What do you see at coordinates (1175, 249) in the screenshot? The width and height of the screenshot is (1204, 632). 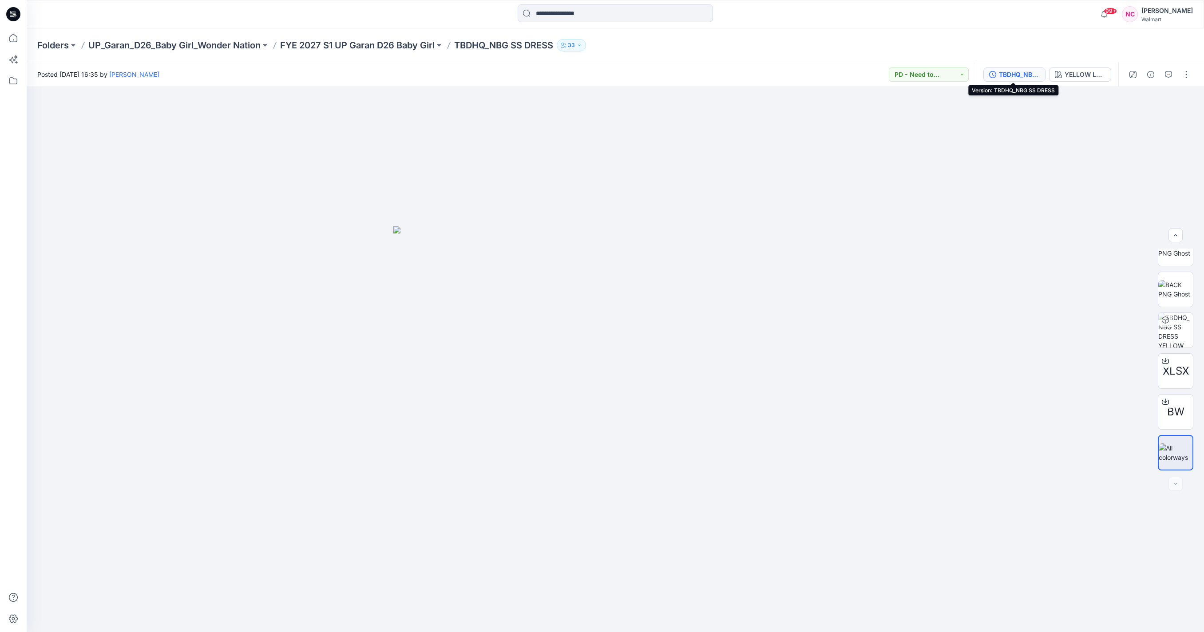 I see `img: FRONT PNG Ghost` at bounding box center [1175, 249].